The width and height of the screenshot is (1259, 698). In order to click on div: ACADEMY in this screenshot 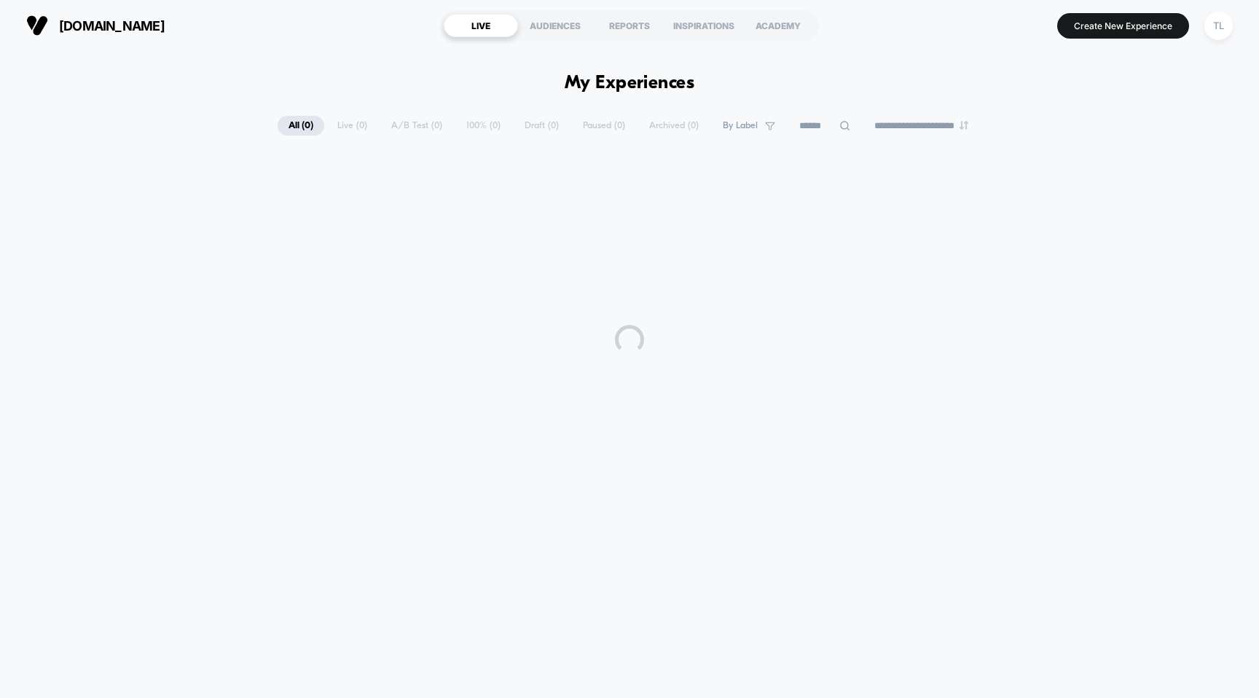, I will do `click(778, 25)`.